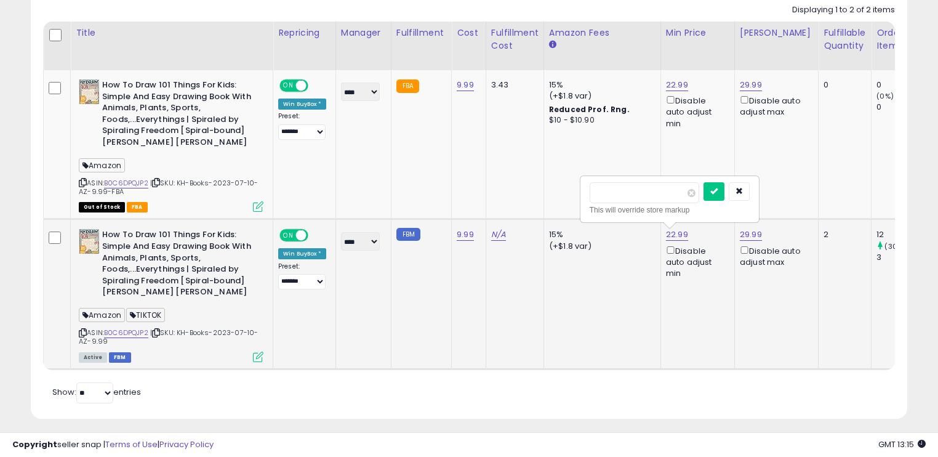  Describe the element at coordinates (499, 235) in the screenshot. I see `a: N/A` at that location.